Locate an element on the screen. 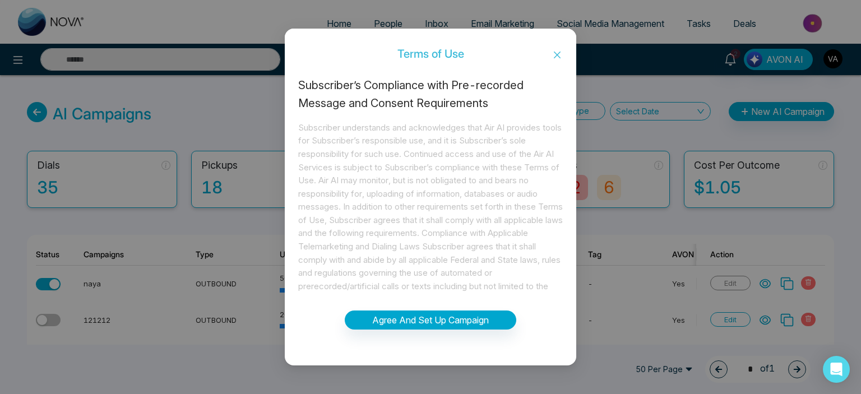  div: Subscriber understands and acknowledges that Air AI provides tools for Subscriber’s responsible u... is located at coordinates (431, 206).